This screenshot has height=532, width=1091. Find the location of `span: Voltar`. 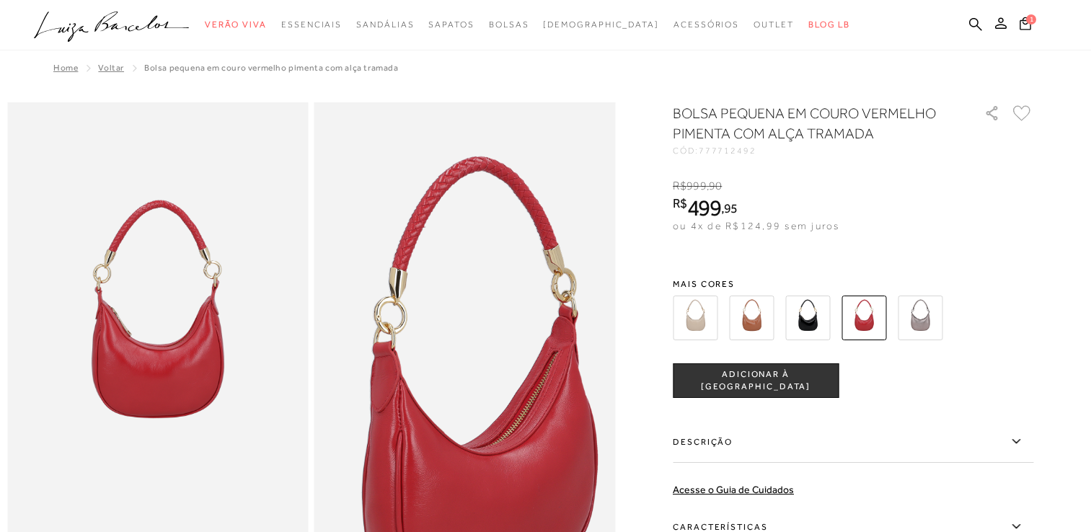

span: Voltar is located at coordinates (111, 68).